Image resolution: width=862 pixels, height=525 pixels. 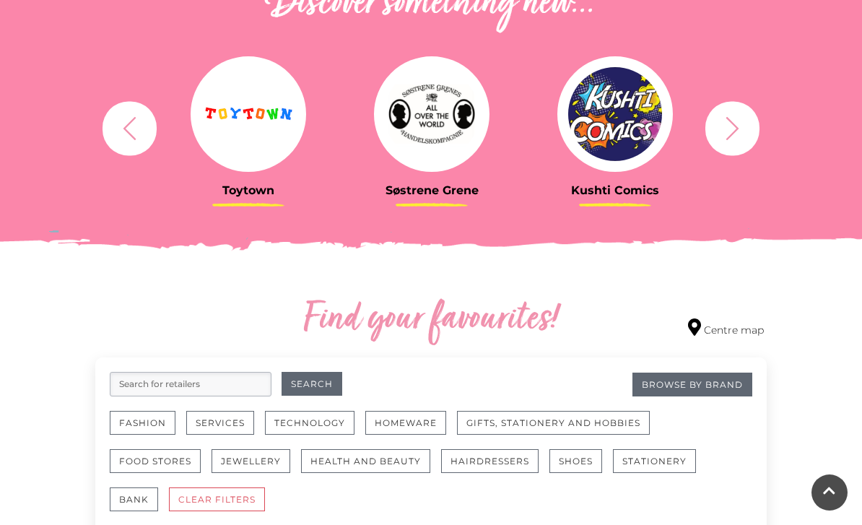 What do you see at coordinates (191, 384) in the screenshot?
I see `input: Search for retailers` at bounding box center [191, 384].